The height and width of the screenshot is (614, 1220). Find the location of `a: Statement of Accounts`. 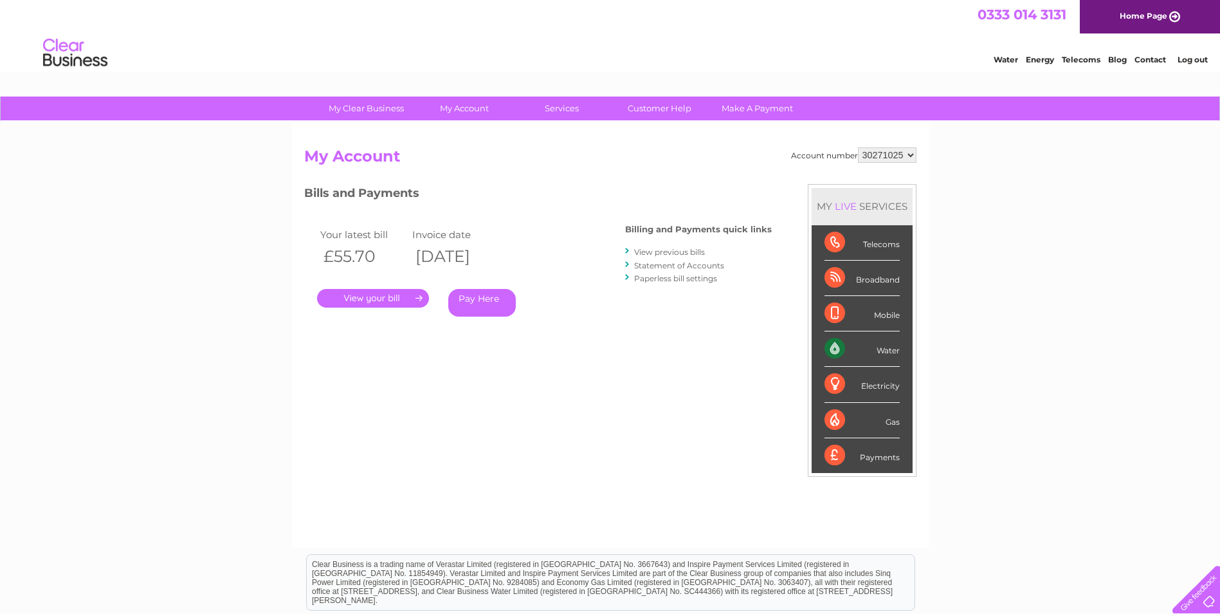

a: Statement of Accounts is located at coordinates (679, 265).